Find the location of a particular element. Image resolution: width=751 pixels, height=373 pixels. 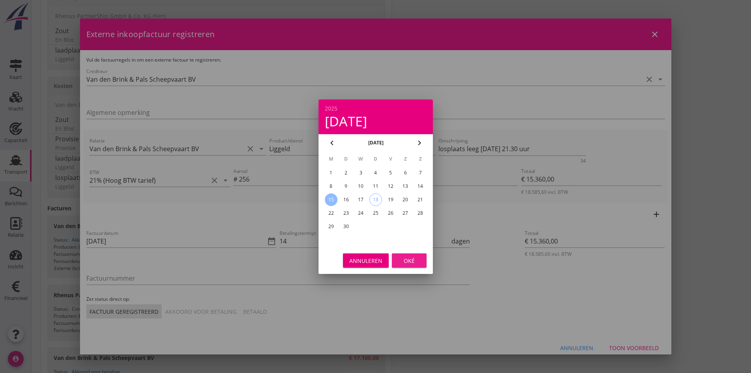

i: chevron_left is located at coordinates (332, 143).